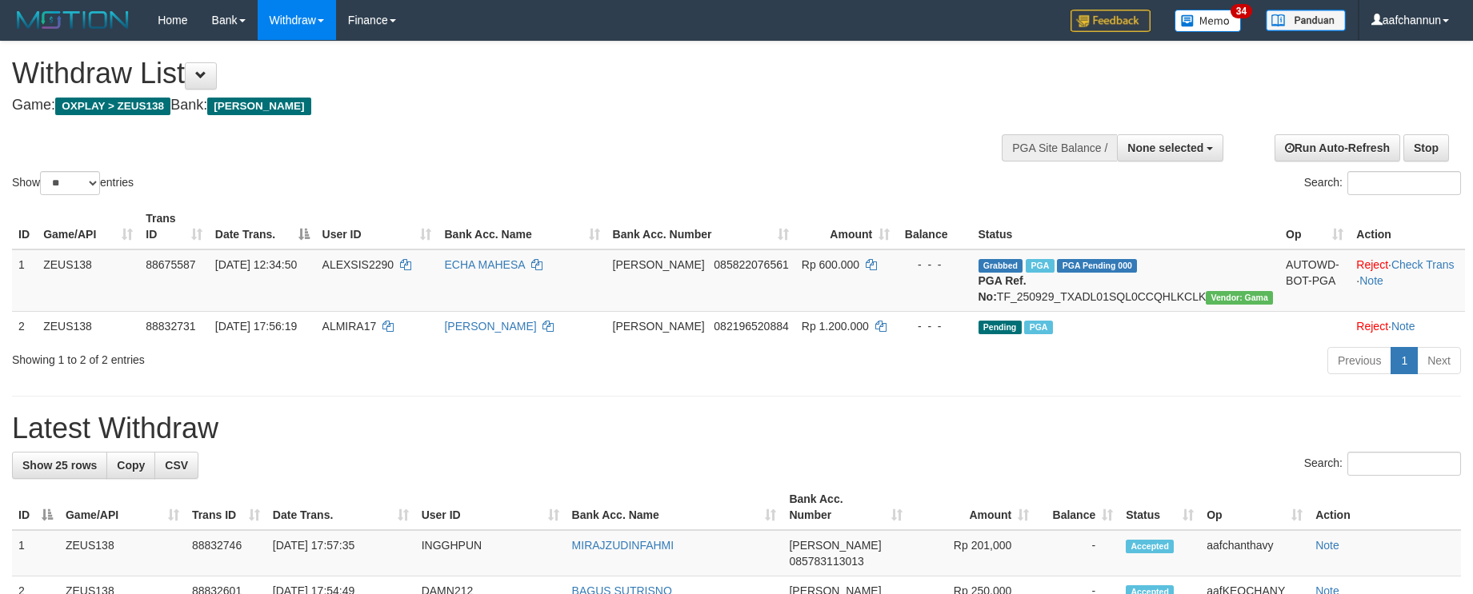  What do you see at coordinates (1423, 265) in the screenshot?
I see `a: Check Trans` at bounding box center [1423, 265].